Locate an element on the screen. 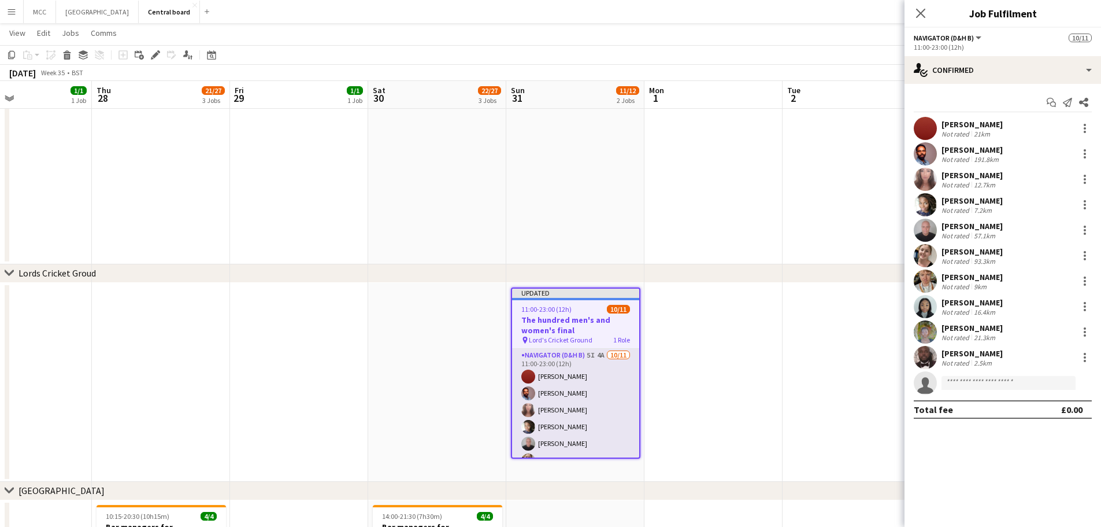  div: Confirmed is located at coordinates (1003, 70).